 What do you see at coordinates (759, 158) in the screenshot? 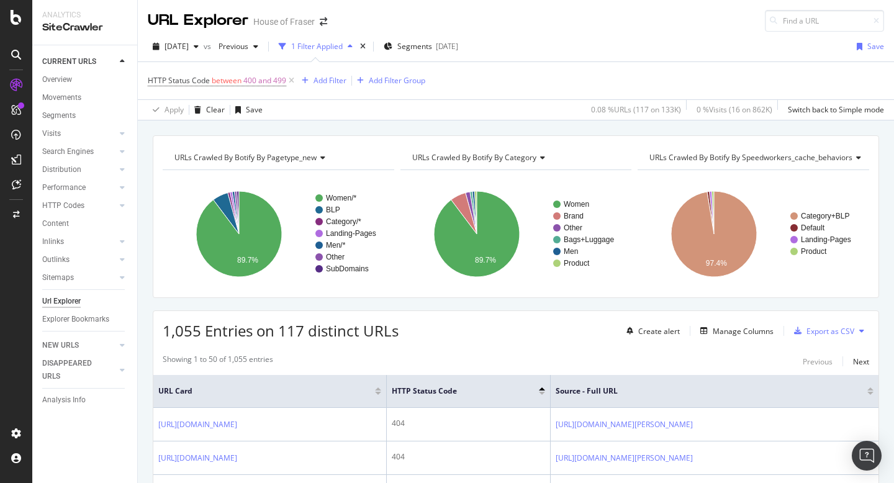
I see `h4: URLs Crawled By Botify By speedworkers_cache_behaviors` at bounding box center [759, 158].